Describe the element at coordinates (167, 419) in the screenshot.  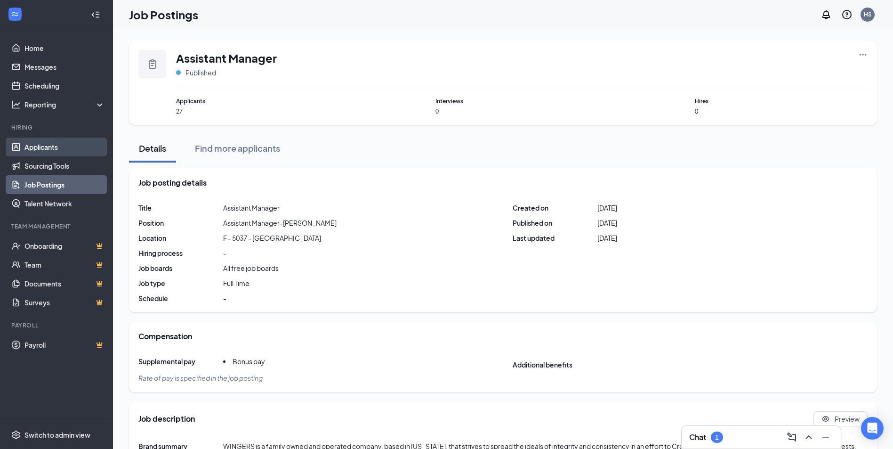
I see `span: Job description` at that location.